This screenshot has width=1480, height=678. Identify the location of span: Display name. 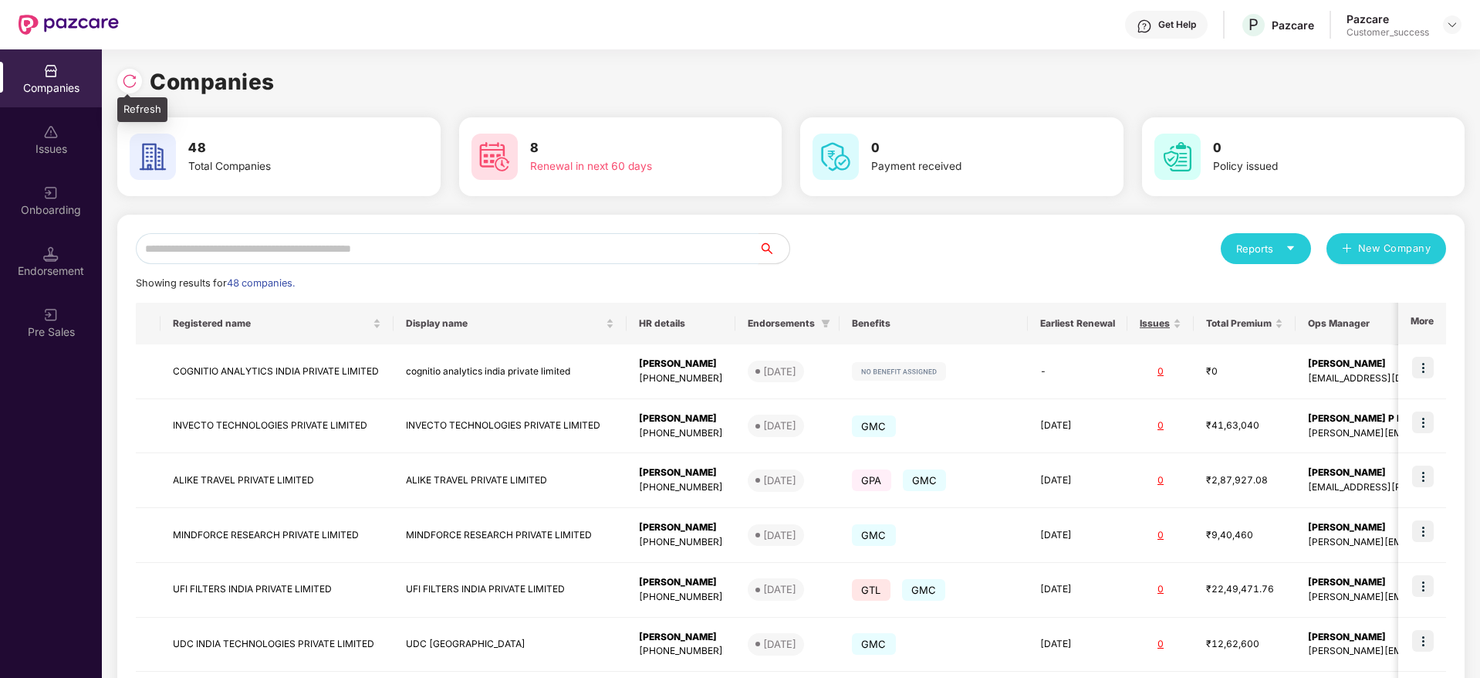
(504, 323).